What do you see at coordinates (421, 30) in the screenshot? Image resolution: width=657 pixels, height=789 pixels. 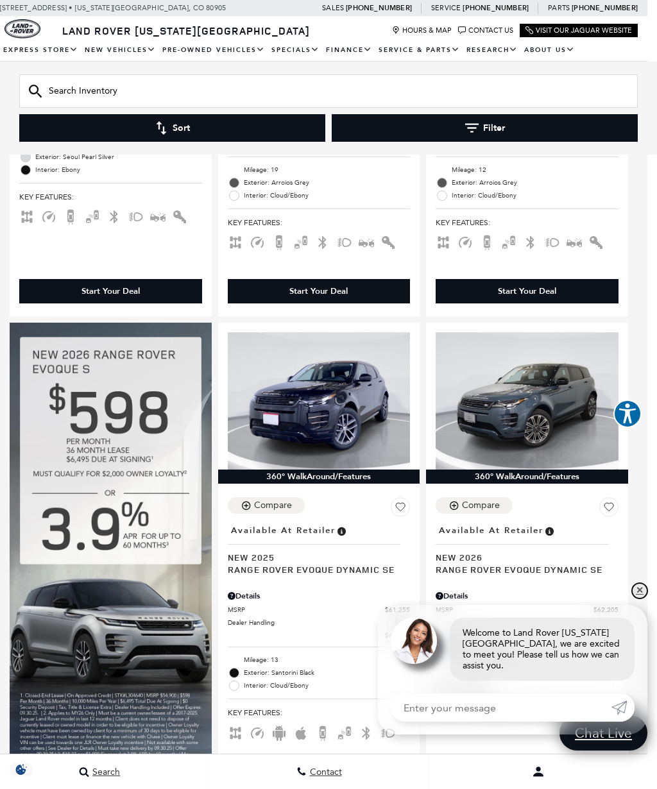 I see `a: Hours & Map` at bounding box center [421, 30].